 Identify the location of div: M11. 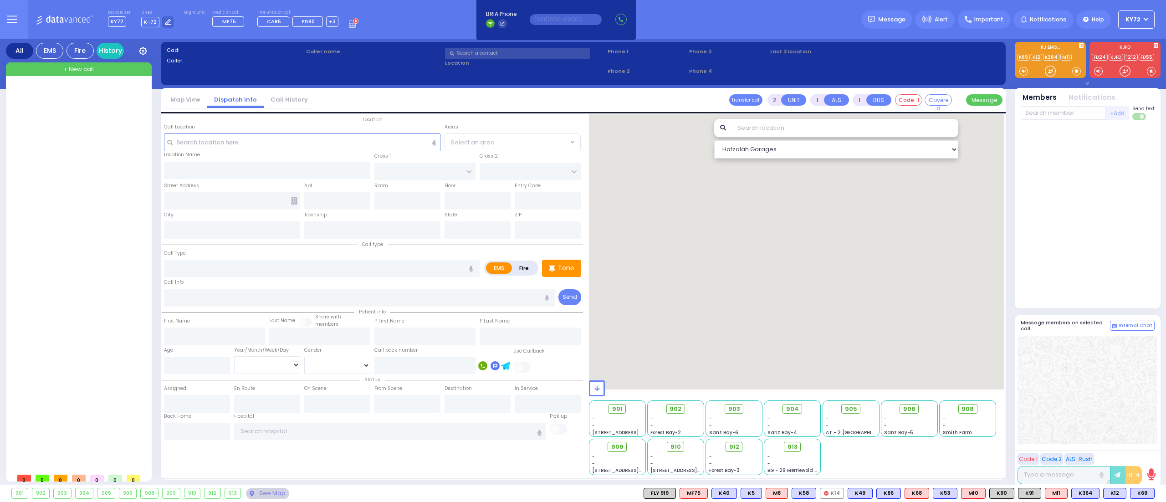
(1057, 493).